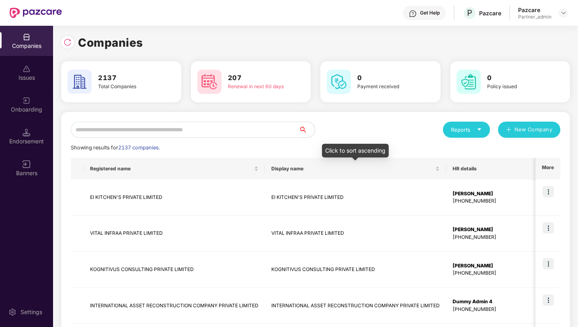  I want to click on img: svg+xml;base64,PHN2ZyB3aWR0aD0iMTQuNSIgaGVpZ2h0PSIxNC41IiB2aWV3Qm94PSIwIDAgMTYgMTYiIGZpbGw9Im5vbm..., so click(27, 132).